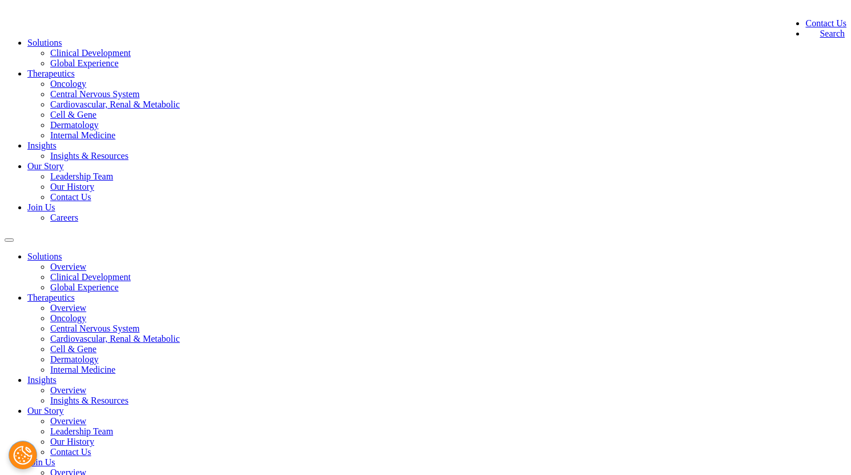 The width and height of the screenshot is (851, 475). Describe the element at coordinates (811, 34) in the screenshot. I see `img: search.svg` at that location.